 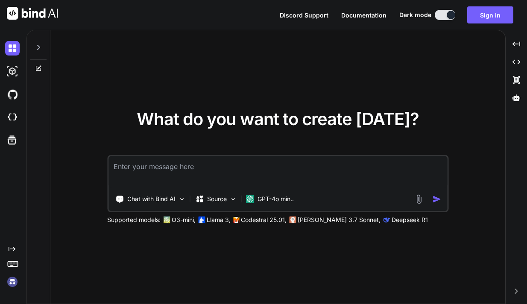 I want to click on button: Sign in, so click(x=490, y=15).